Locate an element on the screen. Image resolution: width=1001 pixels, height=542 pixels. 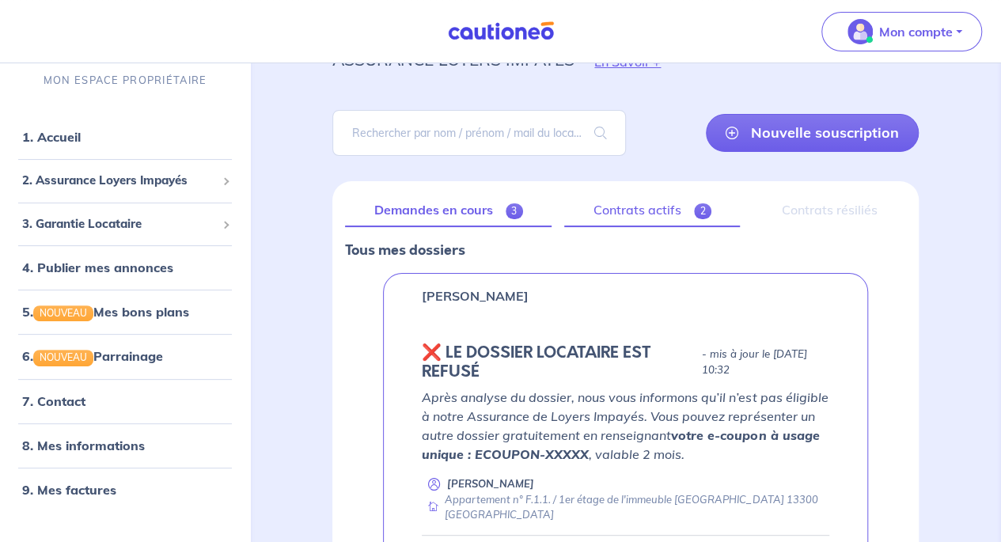
a: Nouvelle souscription is located at coordinates (812, 133).